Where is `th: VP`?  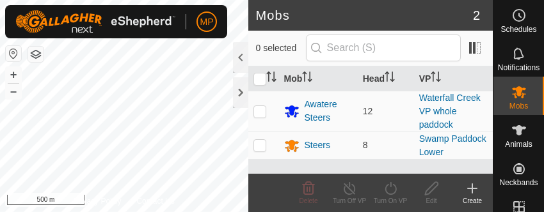 th: VP is located at coordinates (453, 79).